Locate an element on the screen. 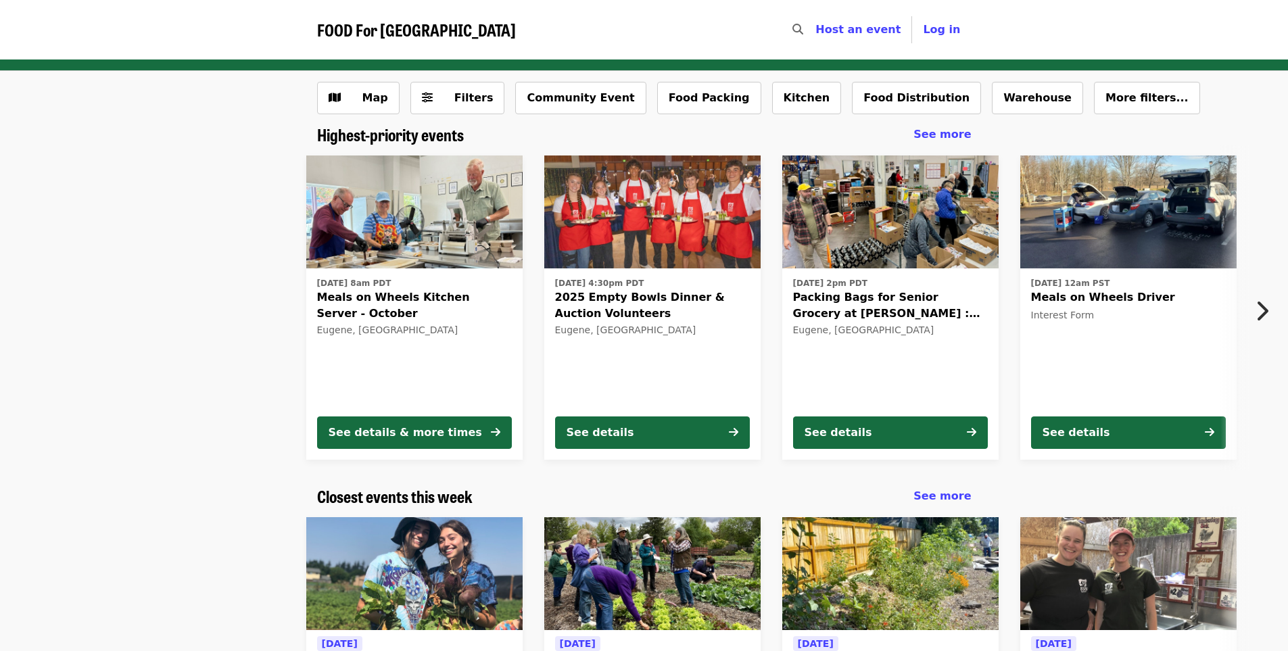 The width and height of the screenshot is (1288, 651). button: More filters... is located at coordinates (1146, 98).